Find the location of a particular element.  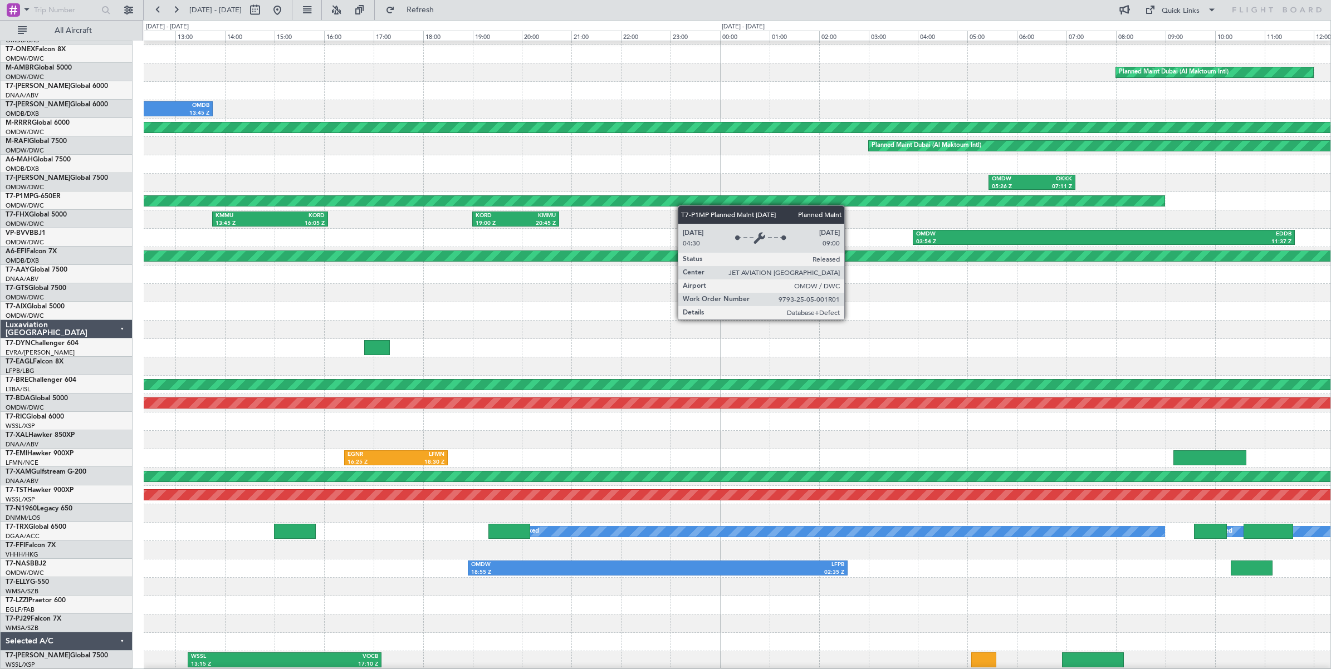

span: M-RRRR is located at coordinates (18, 123).